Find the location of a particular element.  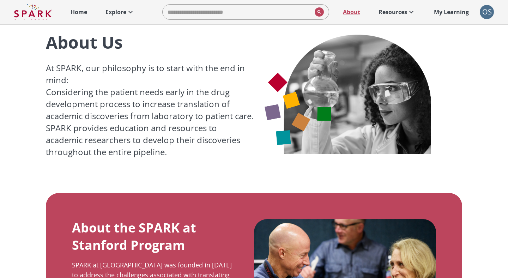

button: search is located at coordinates (318, 12).